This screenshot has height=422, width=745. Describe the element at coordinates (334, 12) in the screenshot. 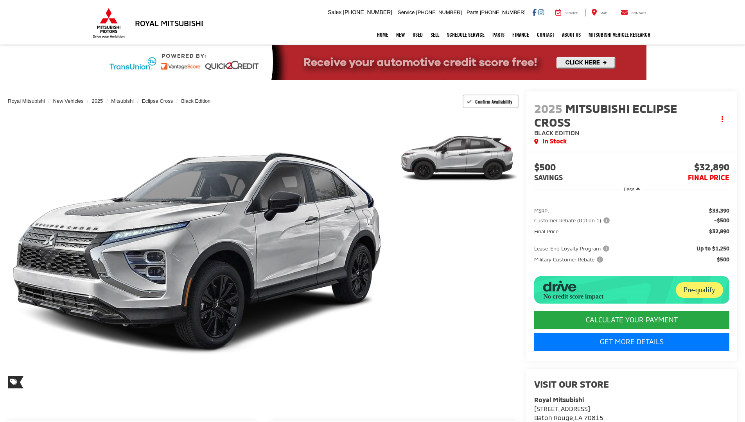

I see `span: Sales` at that location.